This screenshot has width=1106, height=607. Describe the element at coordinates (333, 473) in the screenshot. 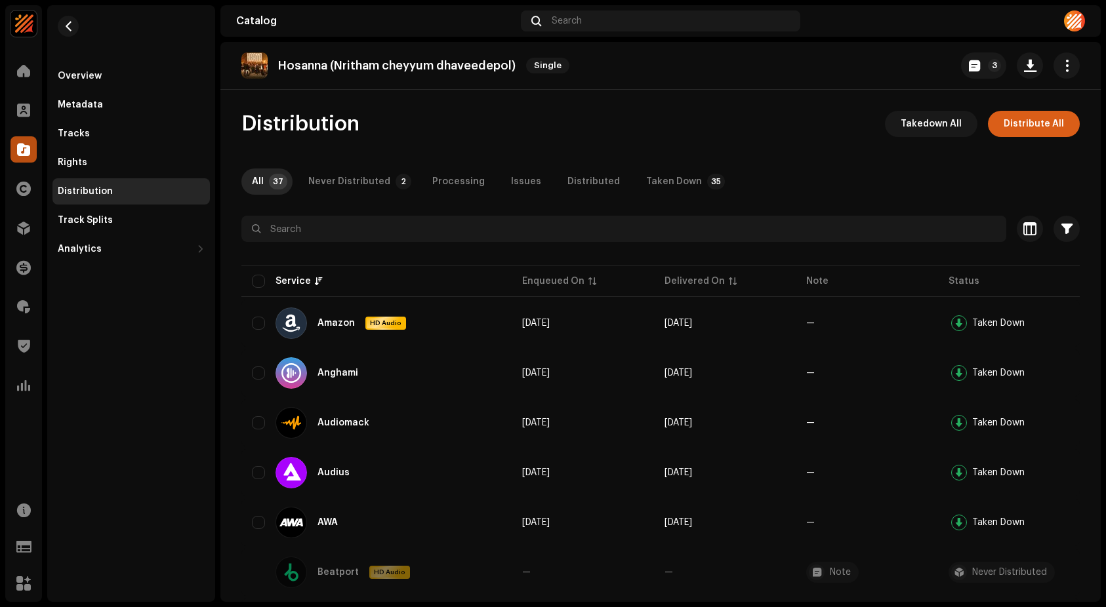

I see `div: Audius` at that location.